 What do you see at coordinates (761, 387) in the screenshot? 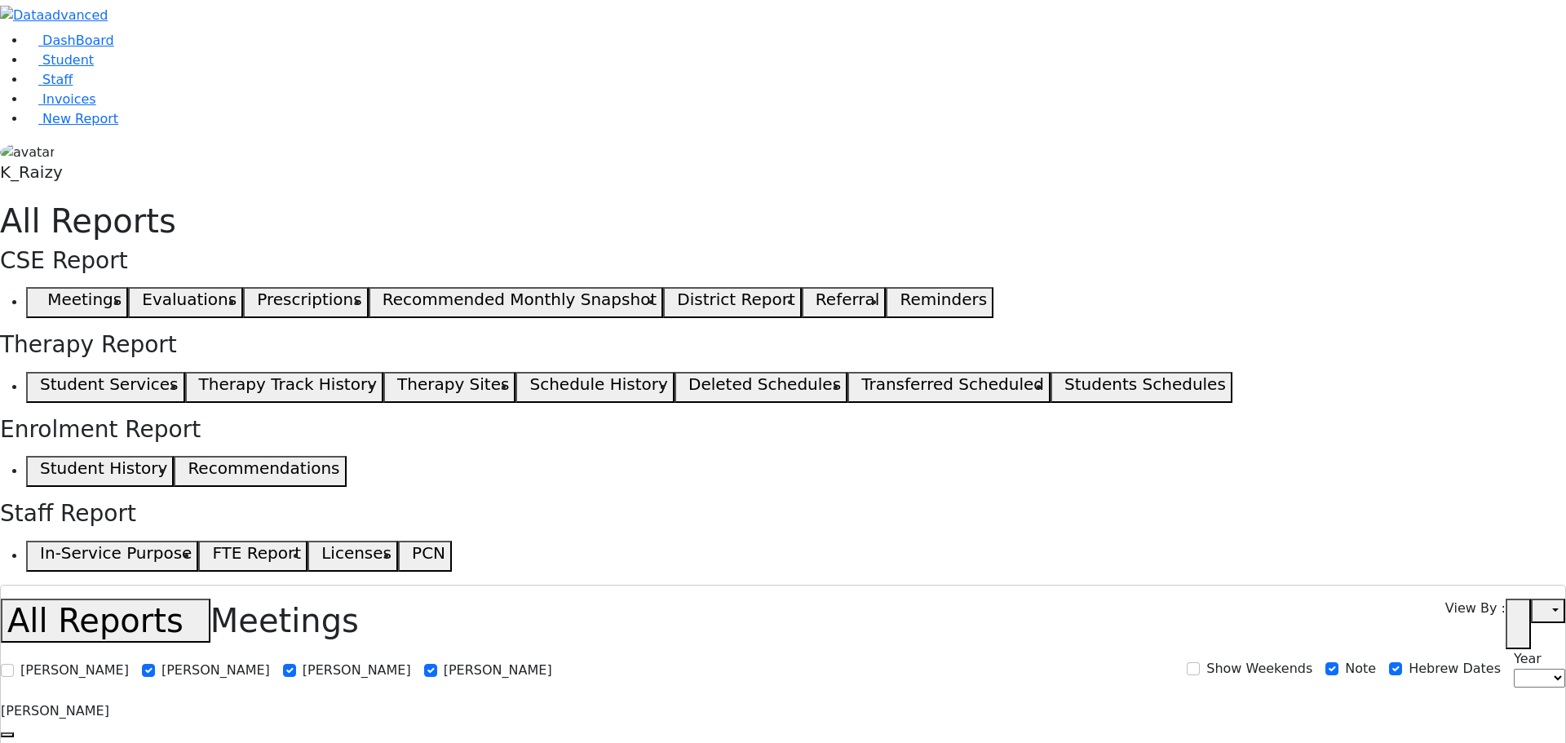
I see `button: Deleted Schedules` at bounding box center [761, 387].